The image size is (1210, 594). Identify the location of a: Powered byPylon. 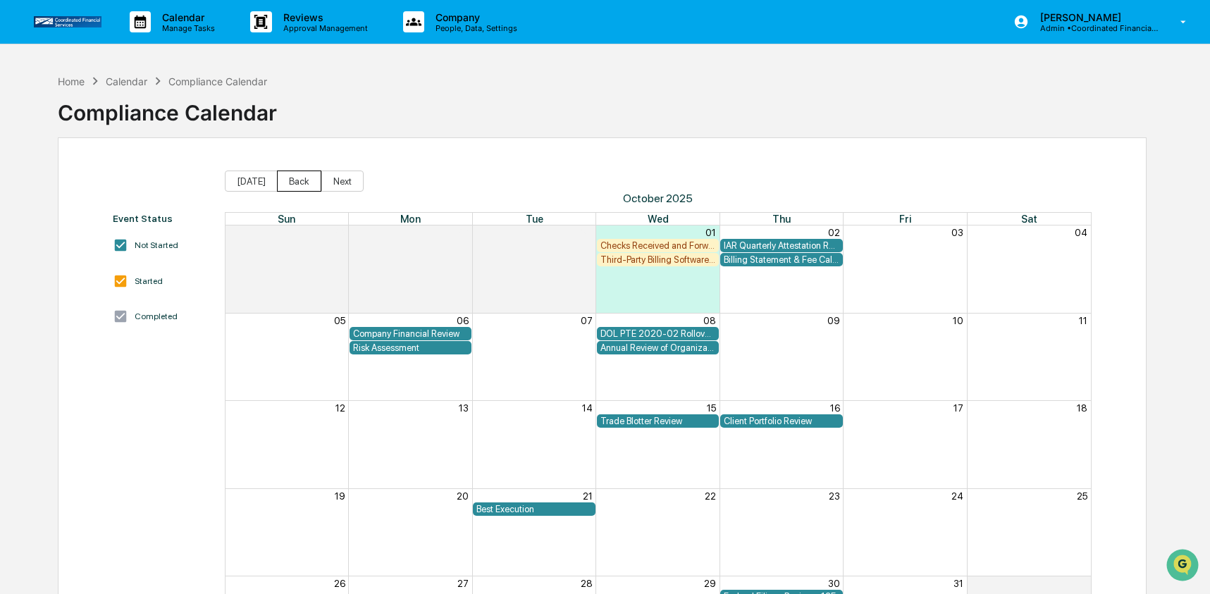
(135, 244).